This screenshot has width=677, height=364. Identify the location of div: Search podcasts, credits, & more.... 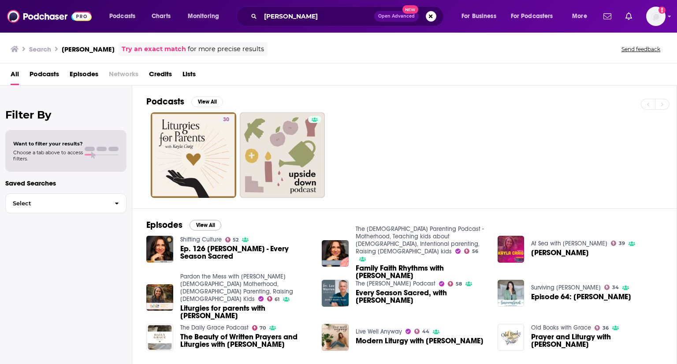
(348, 16).